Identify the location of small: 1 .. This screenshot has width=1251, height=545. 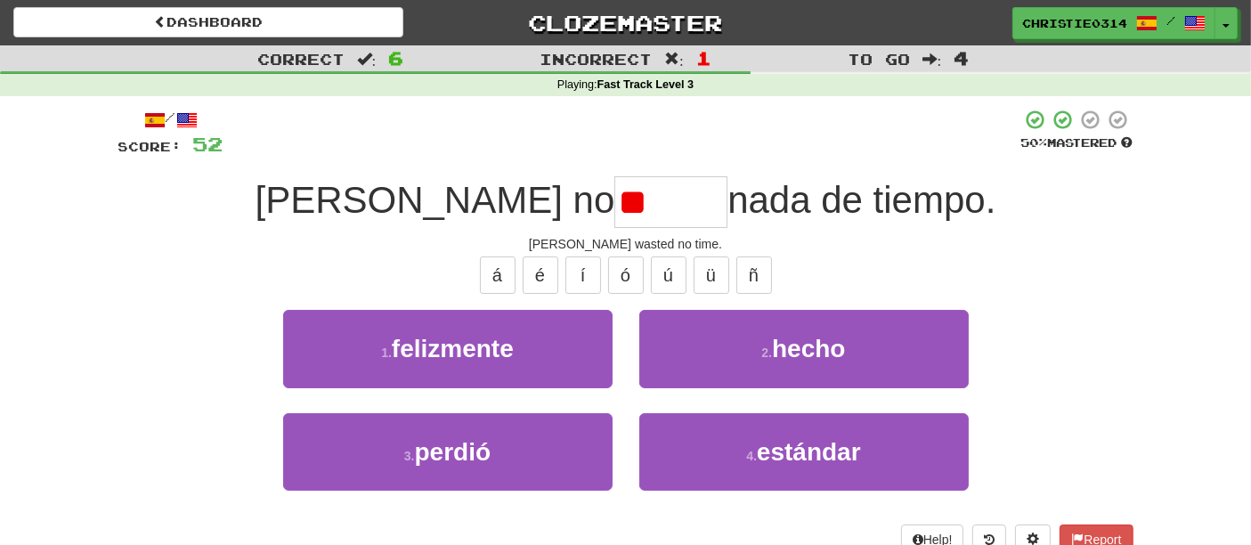
(387, 353).